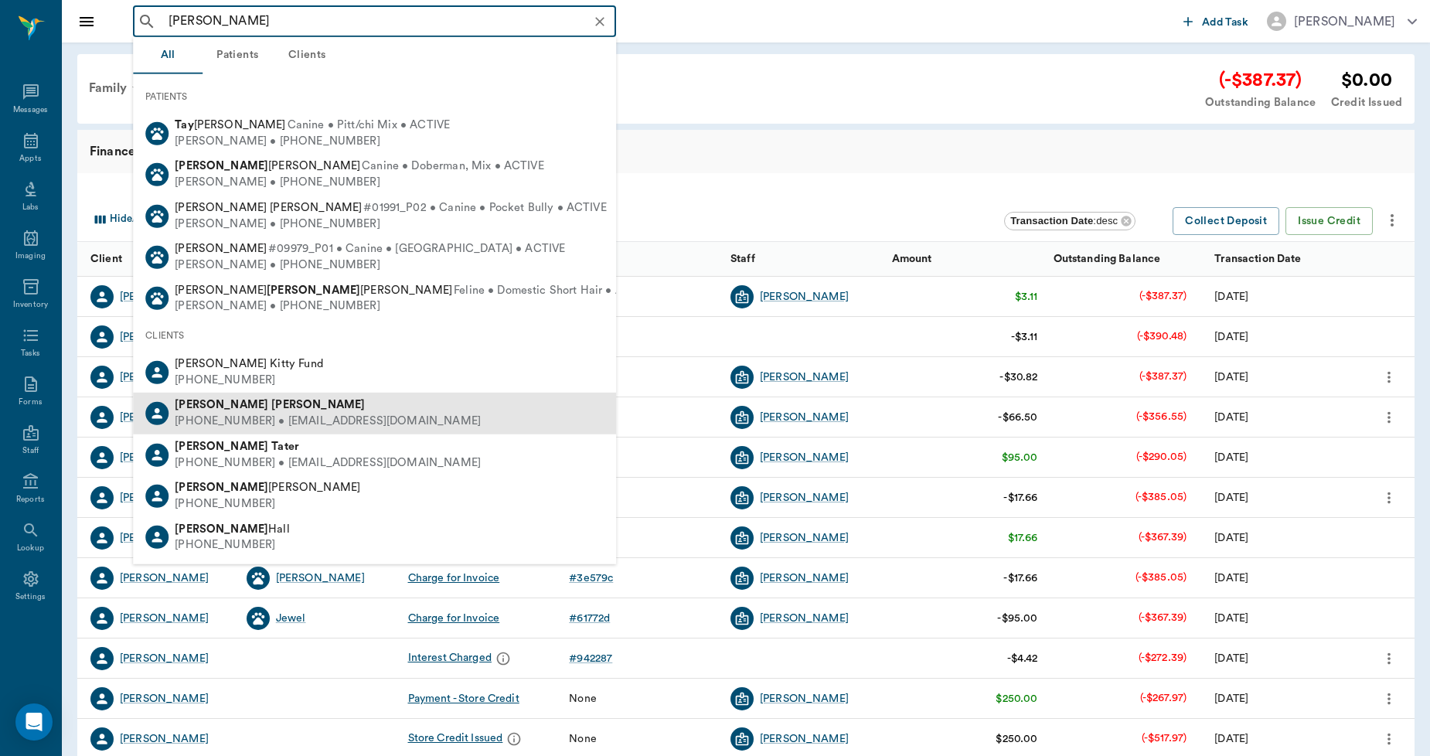 This screenshot has height=756, width=1430. I want to click on button: Sort, so click(1400, 259).